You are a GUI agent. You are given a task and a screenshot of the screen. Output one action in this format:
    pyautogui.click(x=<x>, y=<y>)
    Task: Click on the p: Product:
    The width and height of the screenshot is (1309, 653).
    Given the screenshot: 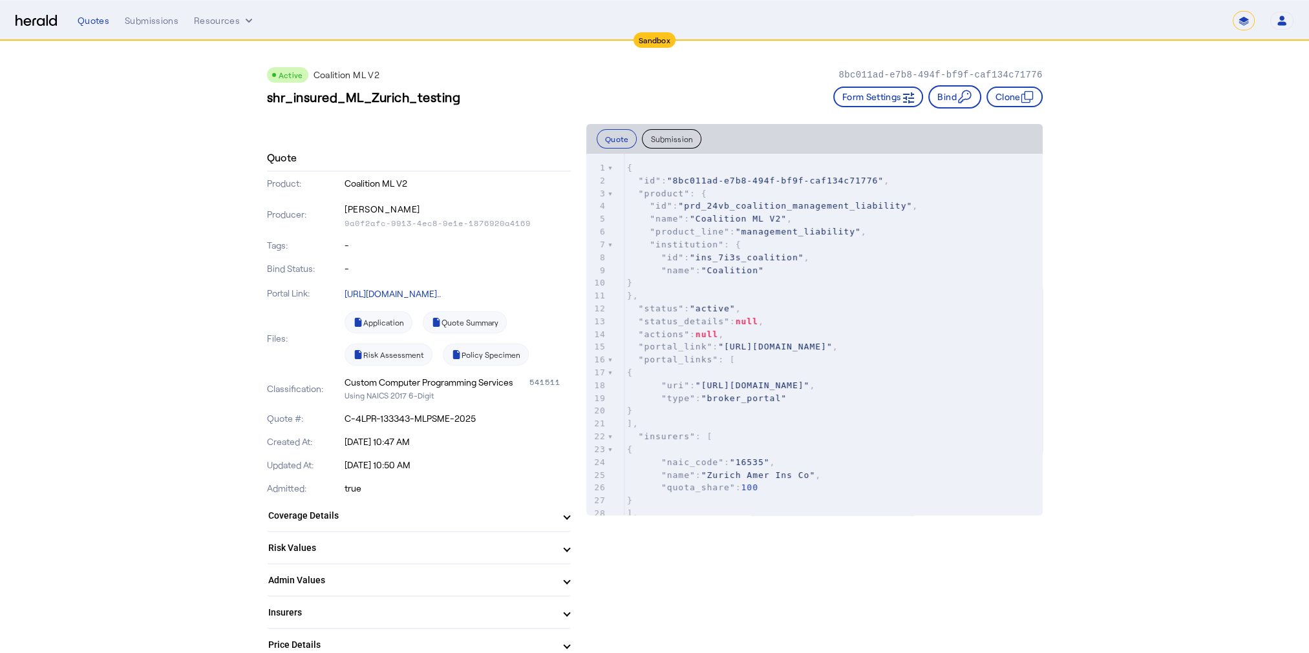 What is the action you would take?
    pyautogui.click(x=304, y=184)
    